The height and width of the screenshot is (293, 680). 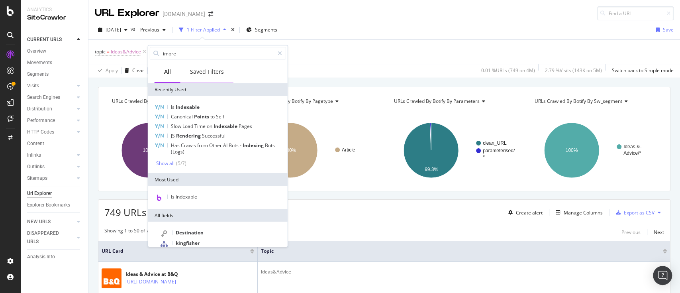 I want to click on span: on, so click(x=210, y=126).